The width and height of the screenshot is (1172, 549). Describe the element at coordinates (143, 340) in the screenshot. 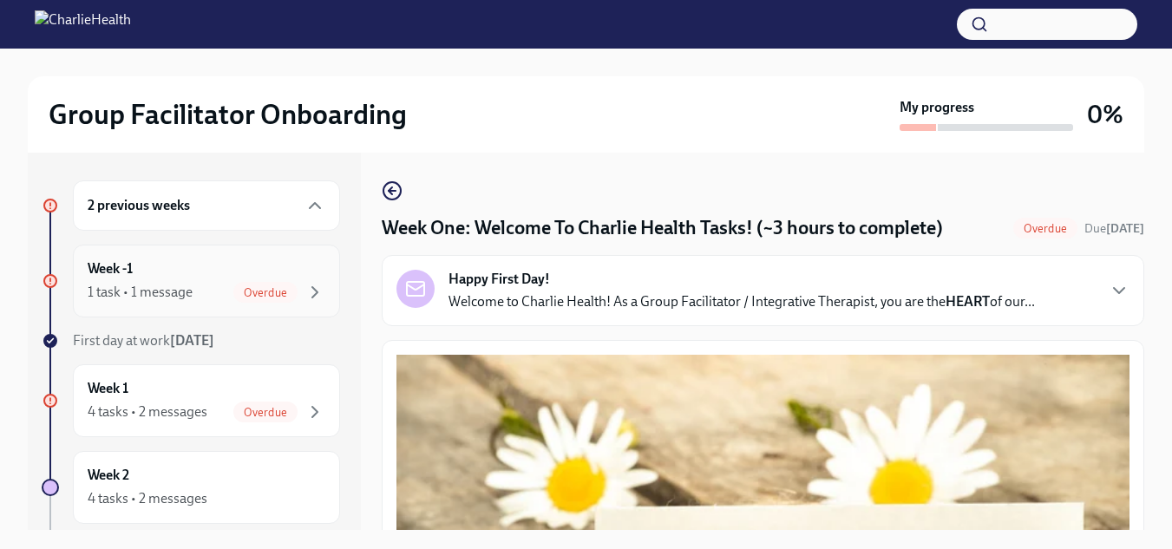

I see `span: First day at work` at that location.